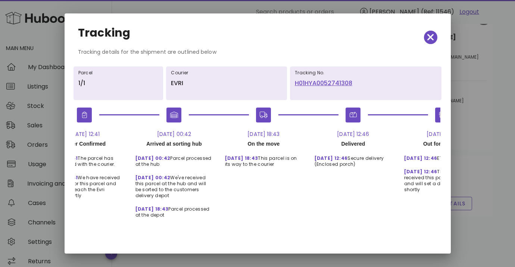  I want to click on h2: Tracking, so click(104, 33).